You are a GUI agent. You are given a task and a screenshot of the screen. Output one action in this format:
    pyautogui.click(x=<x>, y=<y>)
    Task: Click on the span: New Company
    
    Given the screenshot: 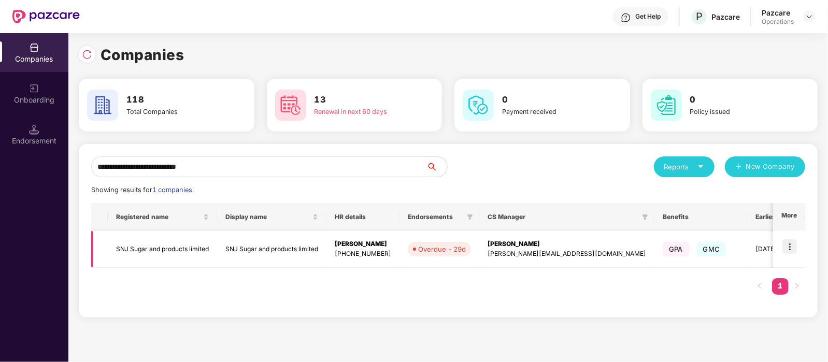 What is the action you would take?
    pyautogui.click(x=770, y=167)
    